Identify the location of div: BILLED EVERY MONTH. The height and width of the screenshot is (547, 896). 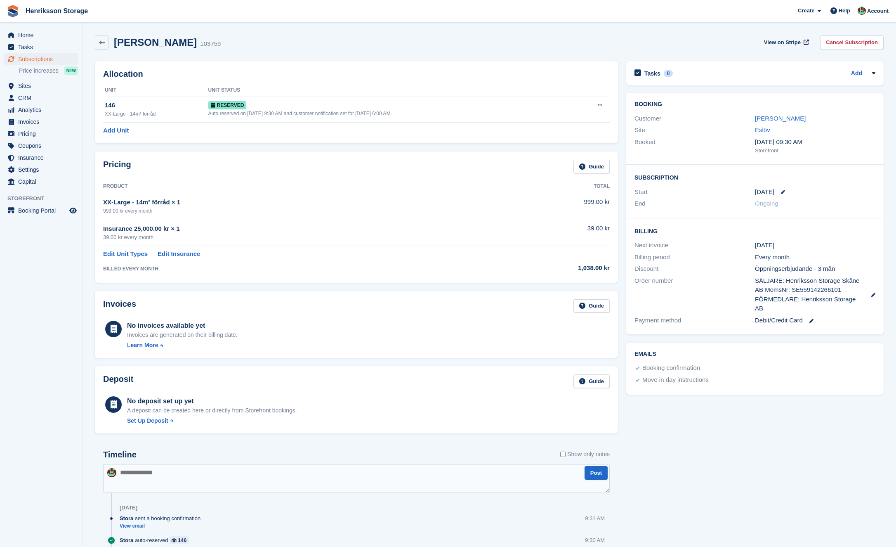
(294, 269).